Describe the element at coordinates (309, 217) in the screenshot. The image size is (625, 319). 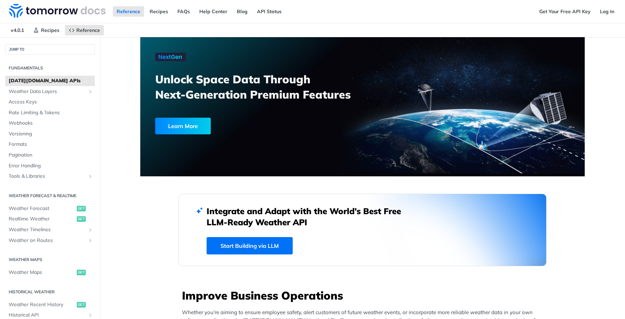
I see `h2: Integrate and Adapt with the World’s Best Free LLM-Ready Weather API` at that location.